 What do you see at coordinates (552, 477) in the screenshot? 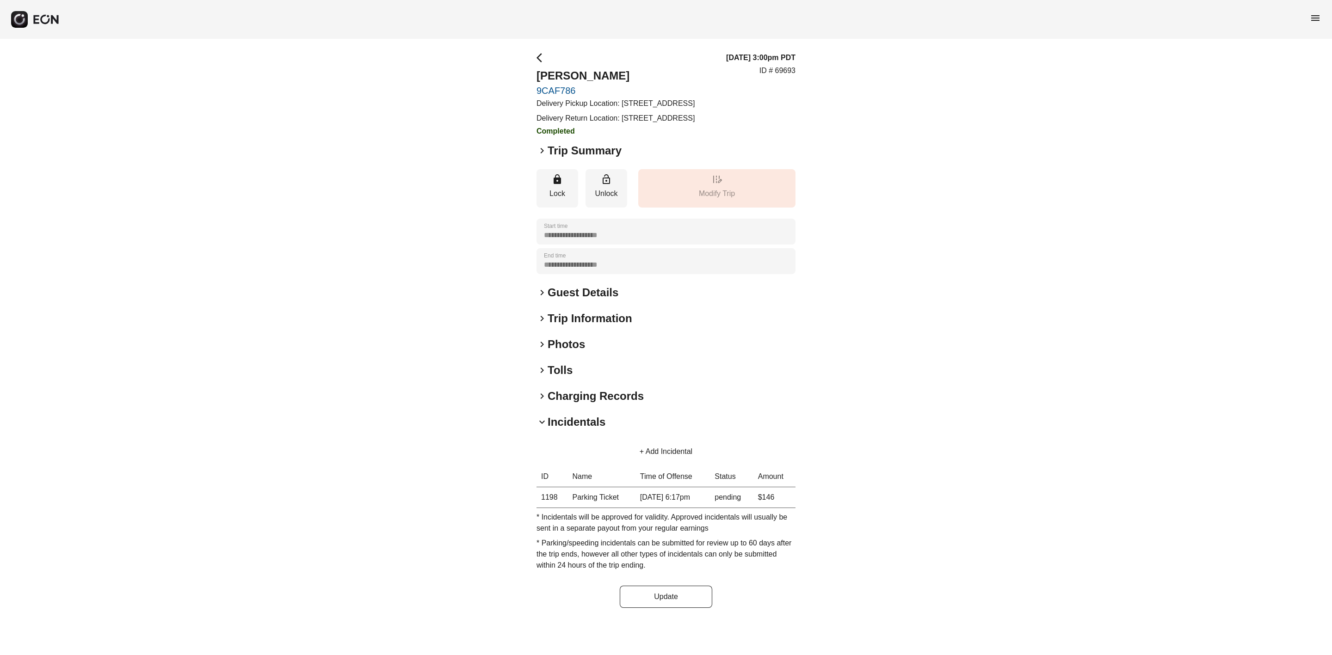
I see `th: ID` at bounding box center [552, 477].